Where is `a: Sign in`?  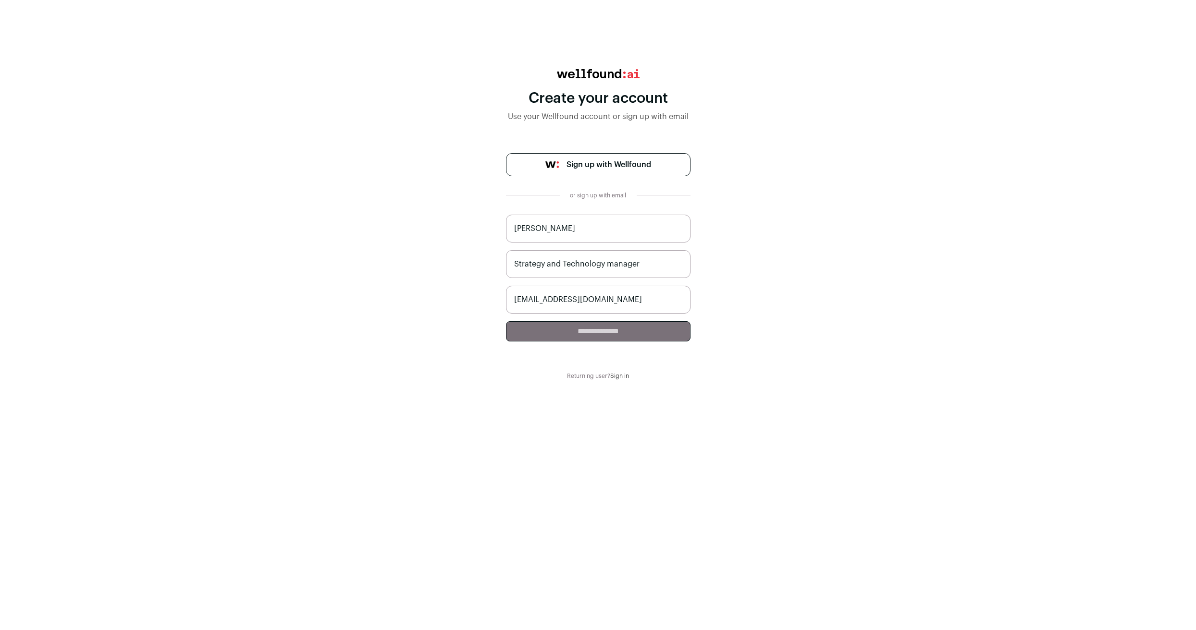 a: Sign in is located at coordinates (619, 376).